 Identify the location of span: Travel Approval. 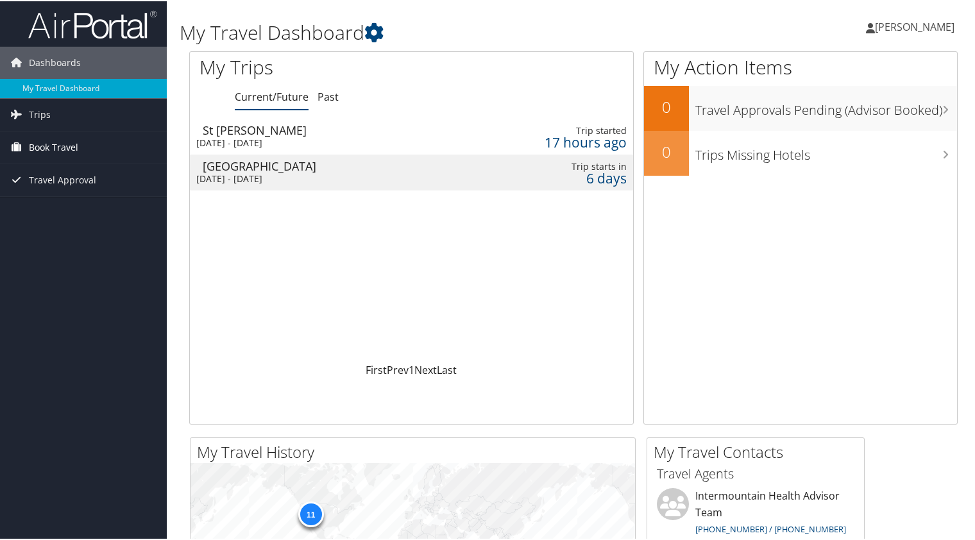
(62, 179).